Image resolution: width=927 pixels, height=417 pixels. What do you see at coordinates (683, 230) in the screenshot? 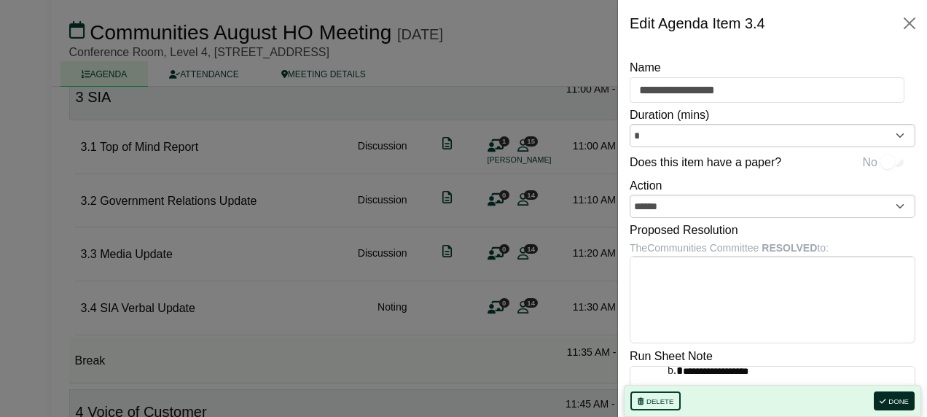
I see `label: Proposed Resolution` at bounding box center [683, 230].